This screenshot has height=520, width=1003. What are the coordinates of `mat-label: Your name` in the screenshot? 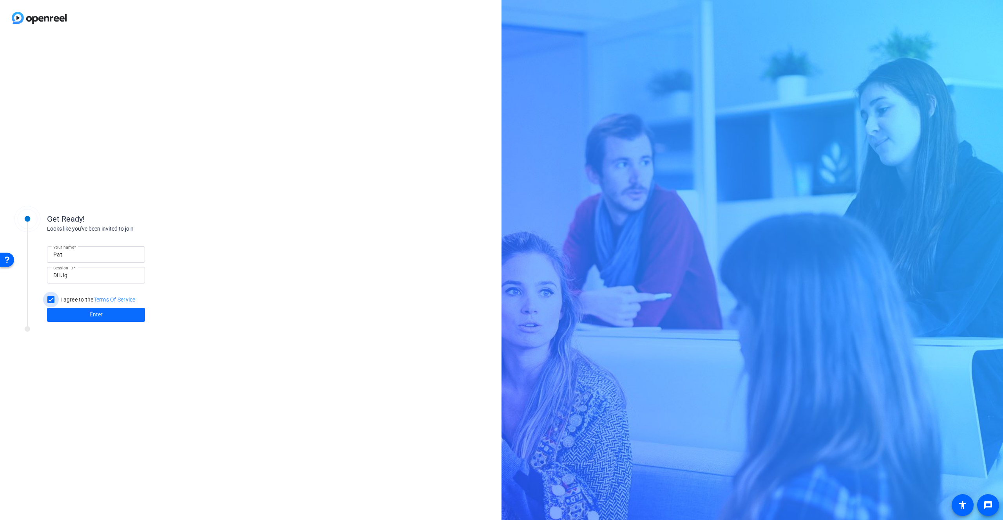 It's located at (63, 247).